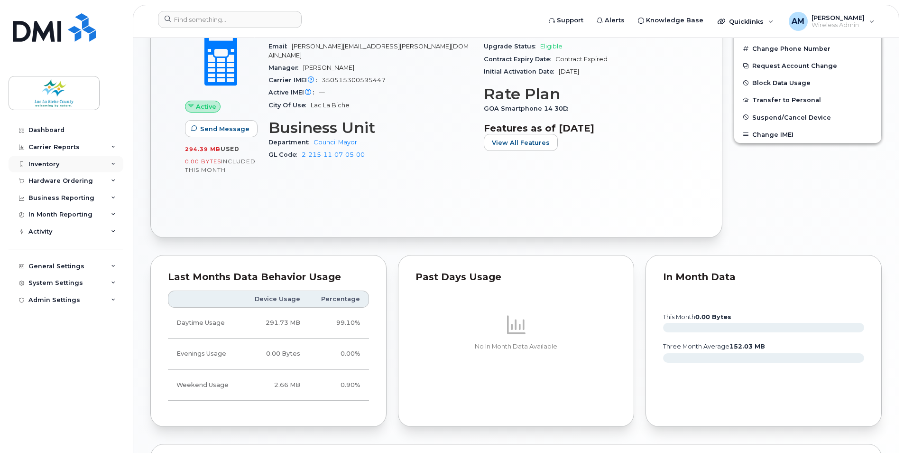 This screenshot has width=904, height=453. Describe the element at coordinates (294, 92) in the screenshot. I see `span: Active IMEI` at that location.